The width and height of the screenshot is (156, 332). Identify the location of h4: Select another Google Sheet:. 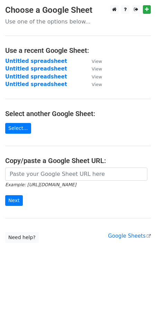
(78, 114).